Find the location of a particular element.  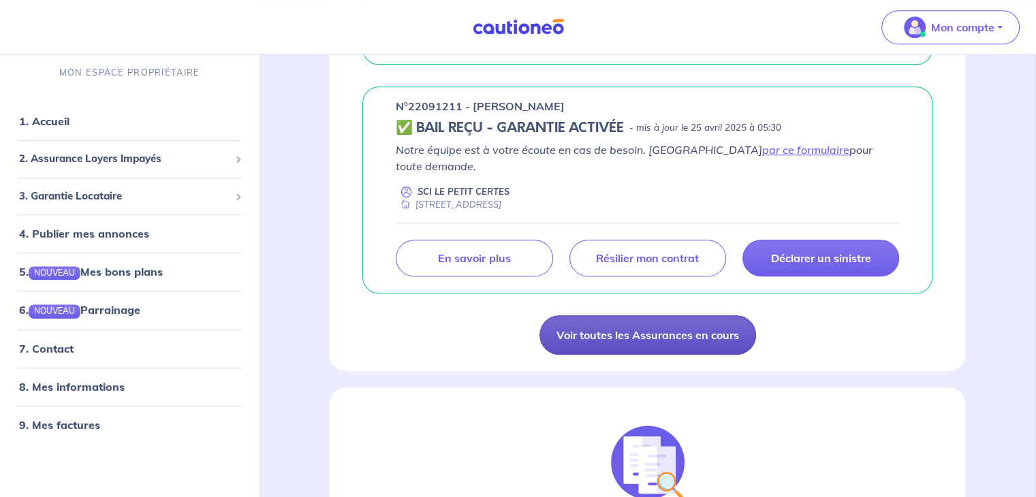

h5: ✅ BAIL REÇU - GARANTIE ACTIVÉE is located at coordinates (510, 128).